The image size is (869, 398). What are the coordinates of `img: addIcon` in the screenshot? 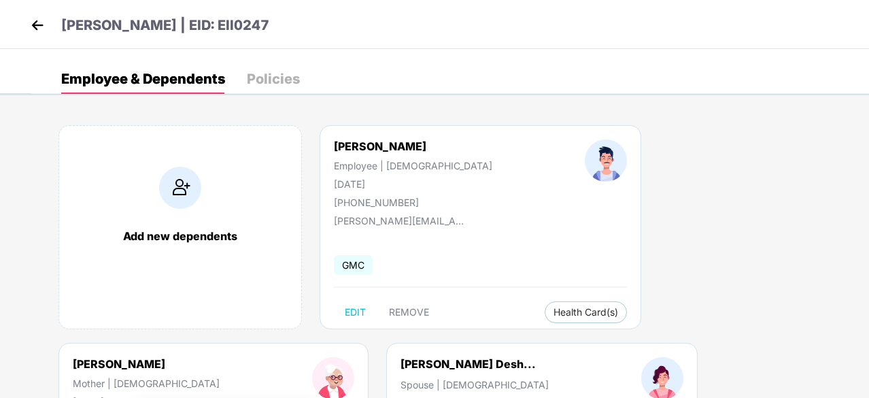 It's located at (180, 188).